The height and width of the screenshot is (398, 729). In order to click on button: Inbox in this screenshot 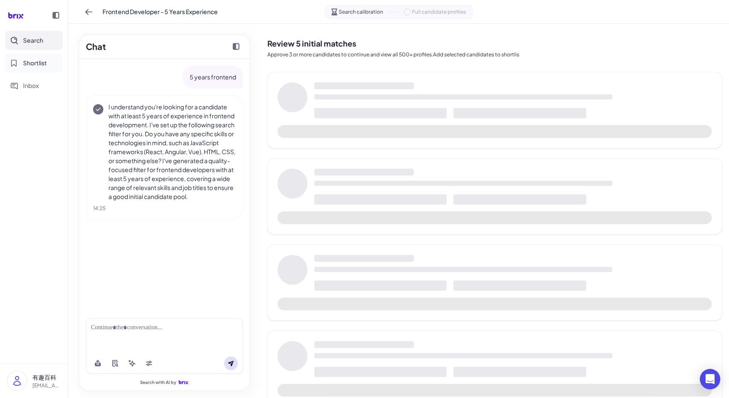, I will do `click(34, 85)`.